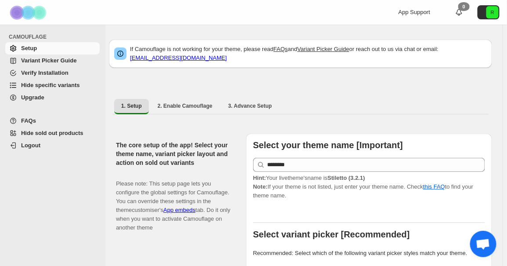 Image resolution: width=507 pixels, height=266 pixels. Describe the element at coordinates (459, 12) in the screenshot. I see `a: 0` at that location.